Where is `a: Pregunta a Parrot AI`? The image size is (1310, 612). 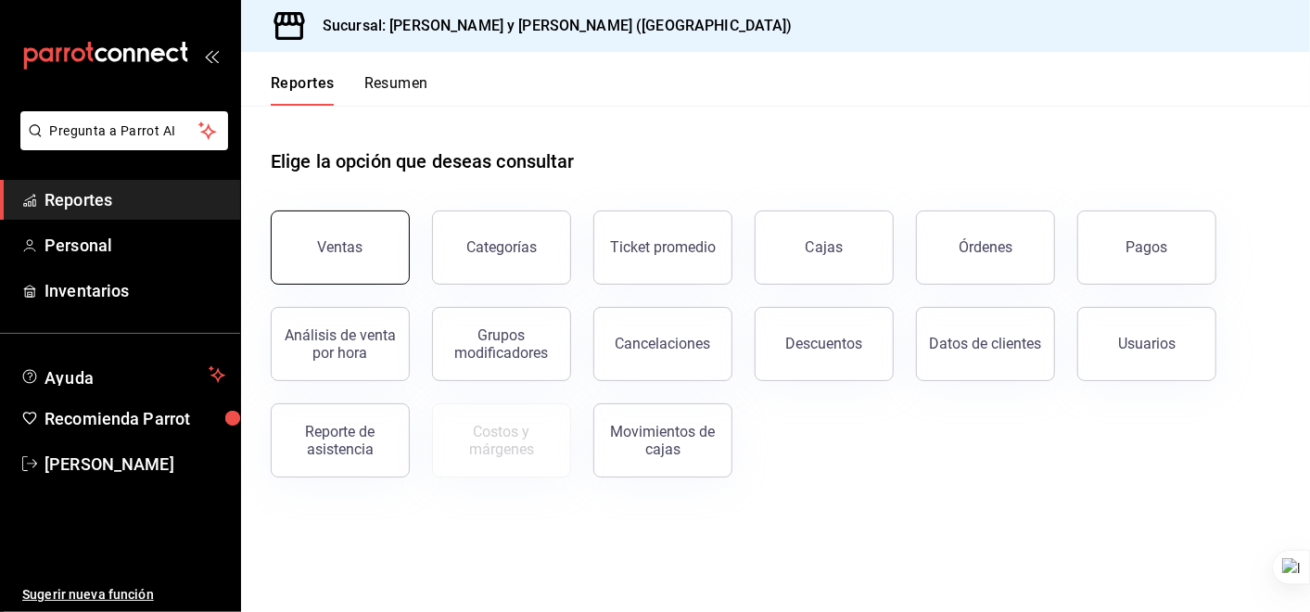 a: Pregunta a Parrot AI is located at coordinates (121, 144).